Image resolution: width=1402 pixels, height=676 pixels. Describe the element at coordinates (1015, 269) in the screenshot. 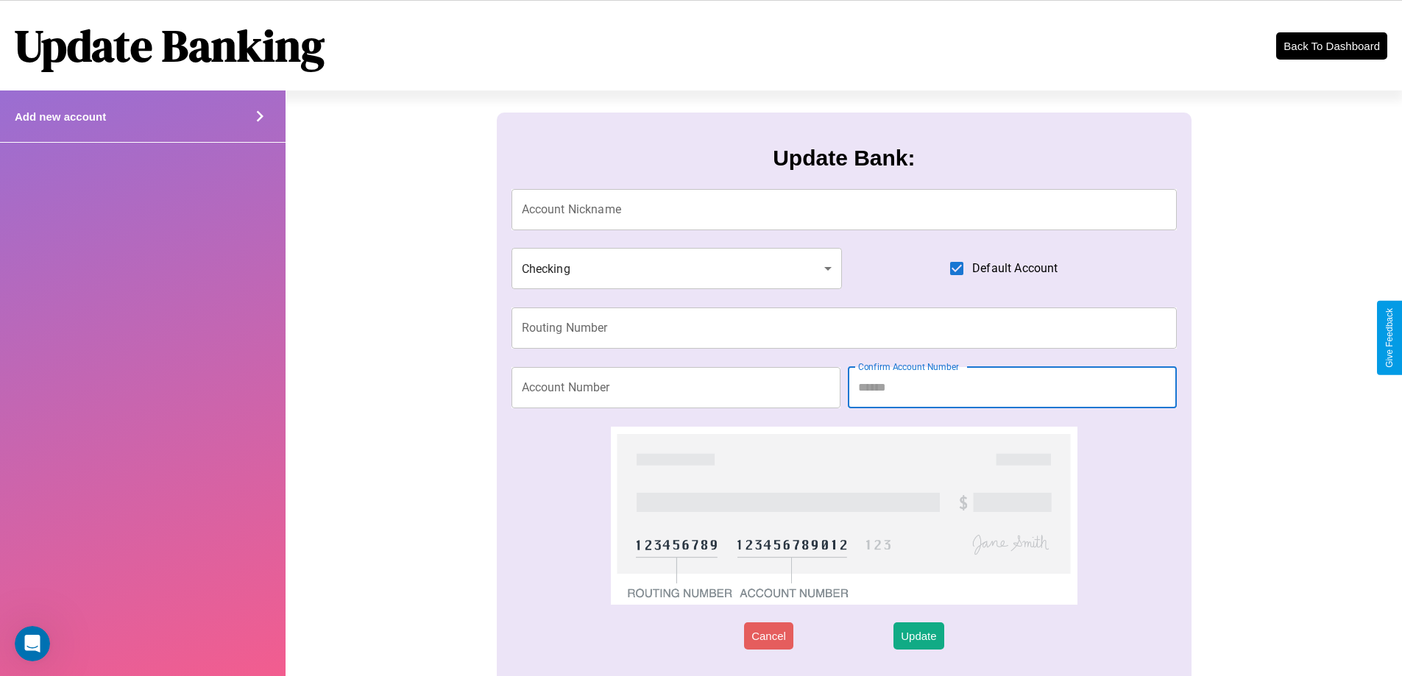

I see `span: Default Account` at that location.